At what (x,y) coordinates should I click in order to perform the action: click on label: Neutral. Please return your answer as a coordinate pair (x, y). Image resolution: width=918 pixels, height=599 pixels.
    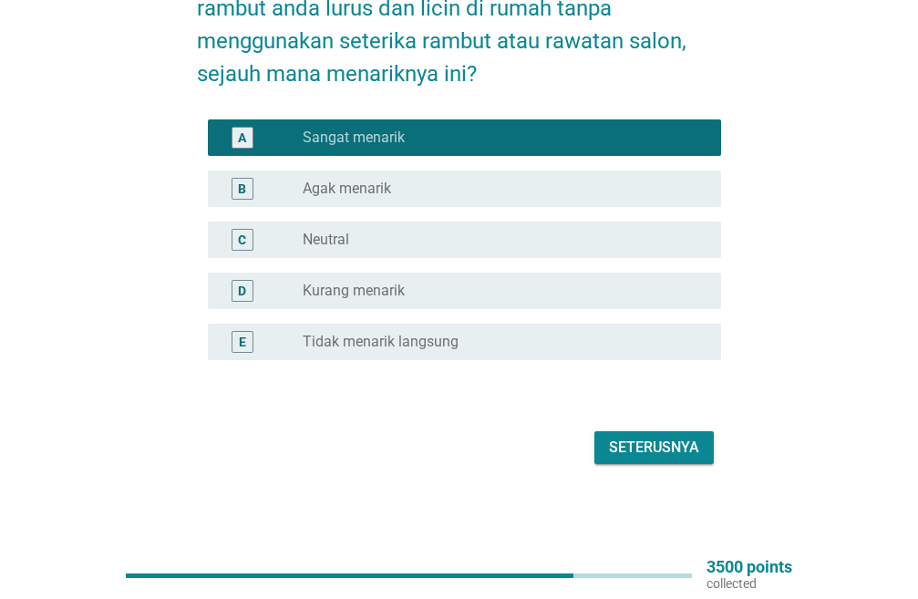
    Looking at the image, I should click on (325, 240).